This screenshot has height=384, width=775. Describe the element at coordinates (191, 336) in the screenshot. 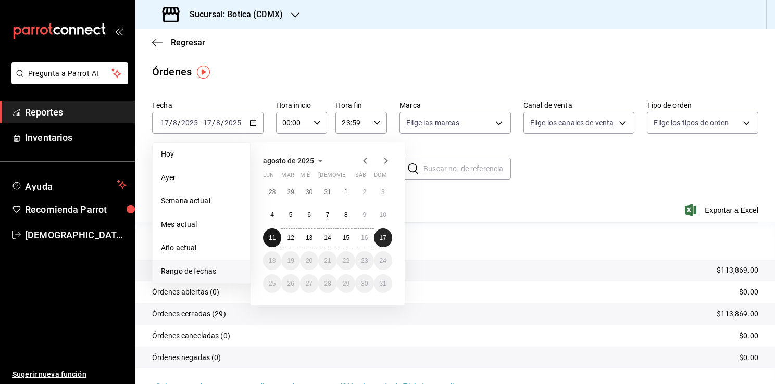

I see `p: Órdenes canceladas (0)` at that location.